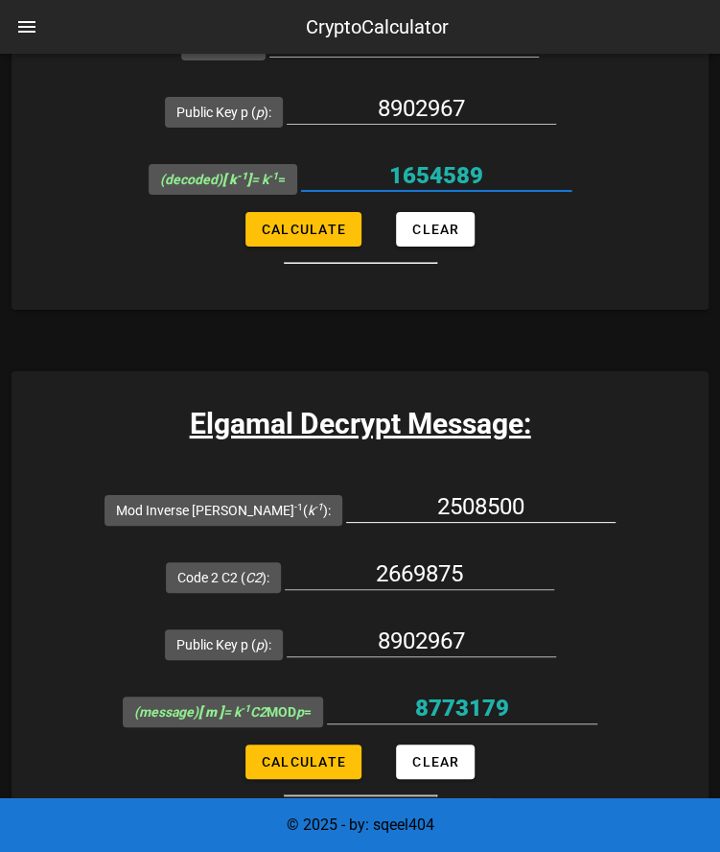  Describe the element at coordinates (360, 423) in the screenshot. I see `h3: Elgamal Decrypt Message:` at that location.